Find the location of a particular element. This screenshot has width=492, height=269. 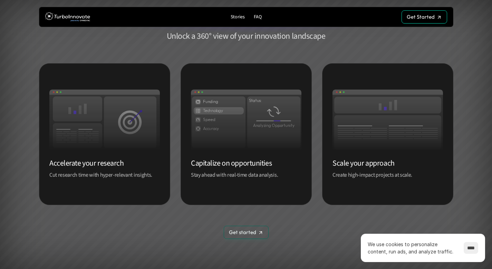

p: Get Started is located at coordinates (421, 17).